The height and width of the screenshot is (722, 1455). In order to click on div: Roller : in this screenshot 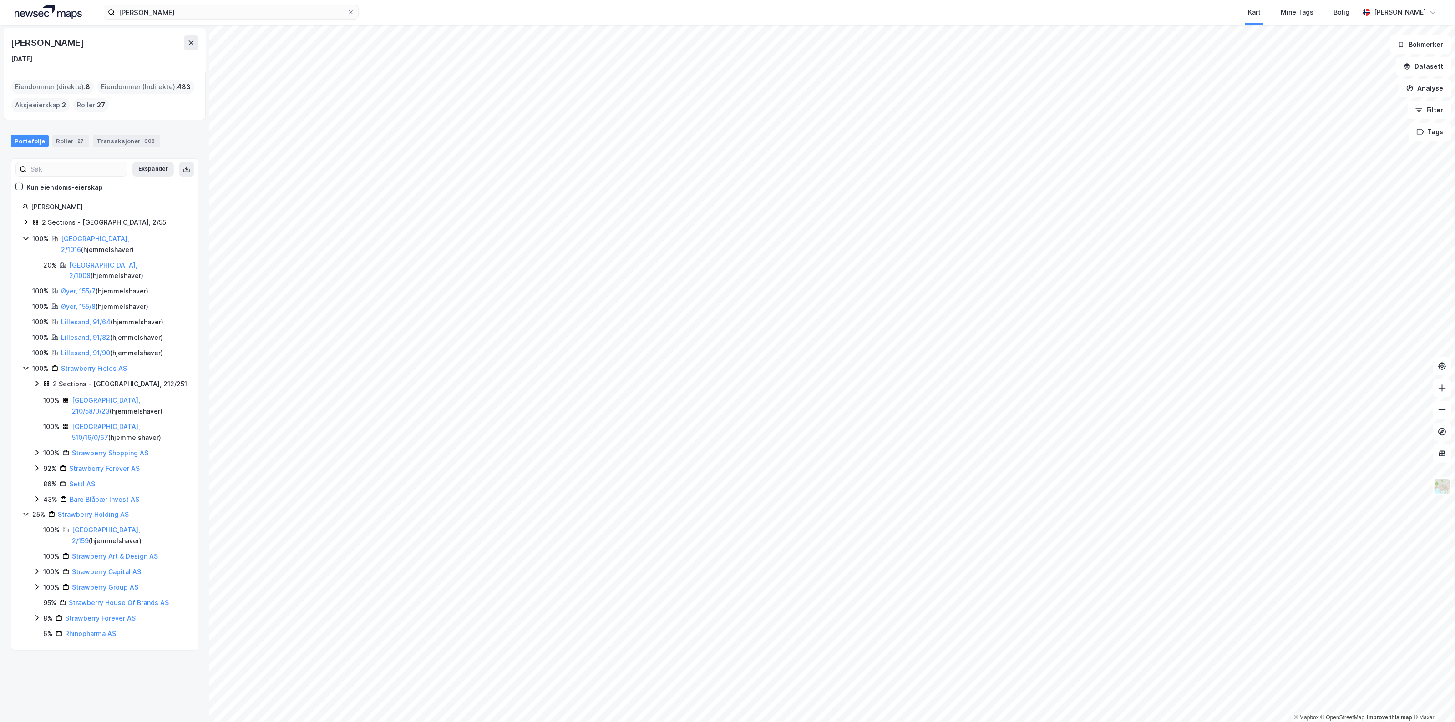, I will do `click(91, 105)`.